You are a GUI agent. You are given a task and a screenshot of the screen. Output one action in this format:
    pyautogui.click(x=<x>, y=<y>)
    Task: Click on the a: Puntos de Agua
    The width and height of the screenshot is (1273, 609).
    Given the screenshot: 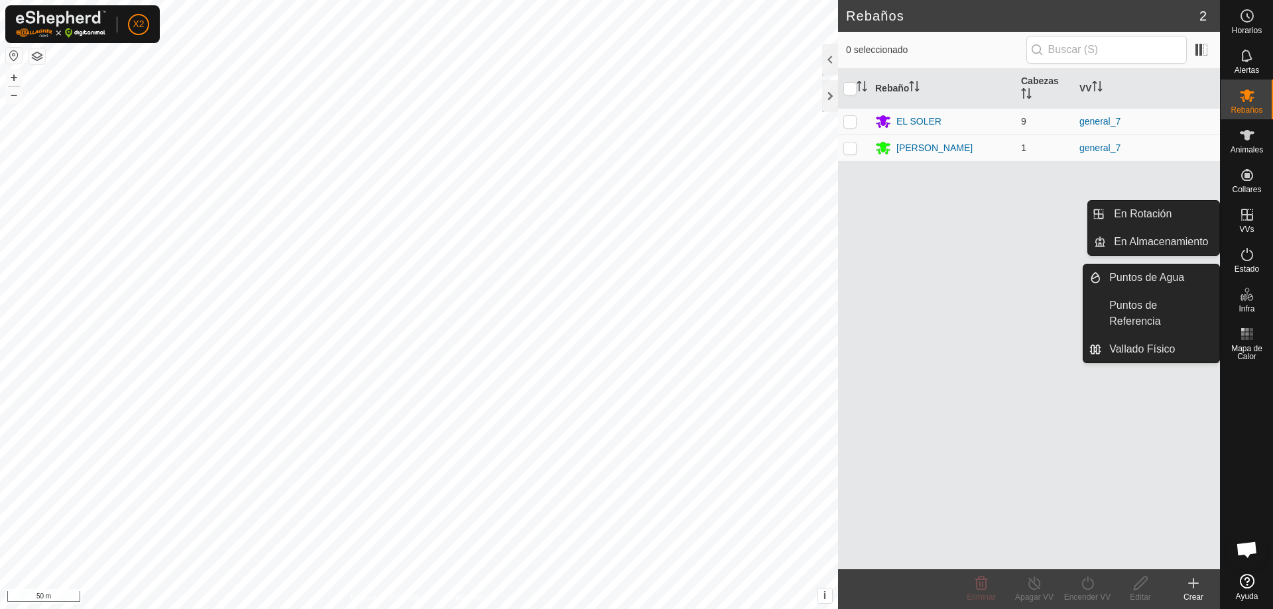 What is the action you would take?
    pyautogui.click(x=1160, y=278)
    